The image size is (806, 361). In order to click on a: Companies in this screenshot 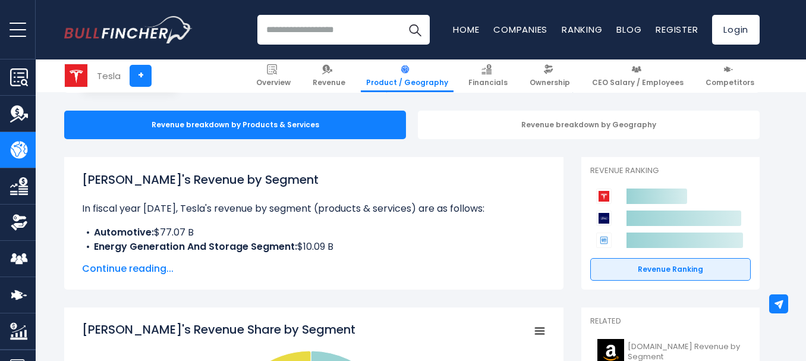, I will do `click(520, 29)`.